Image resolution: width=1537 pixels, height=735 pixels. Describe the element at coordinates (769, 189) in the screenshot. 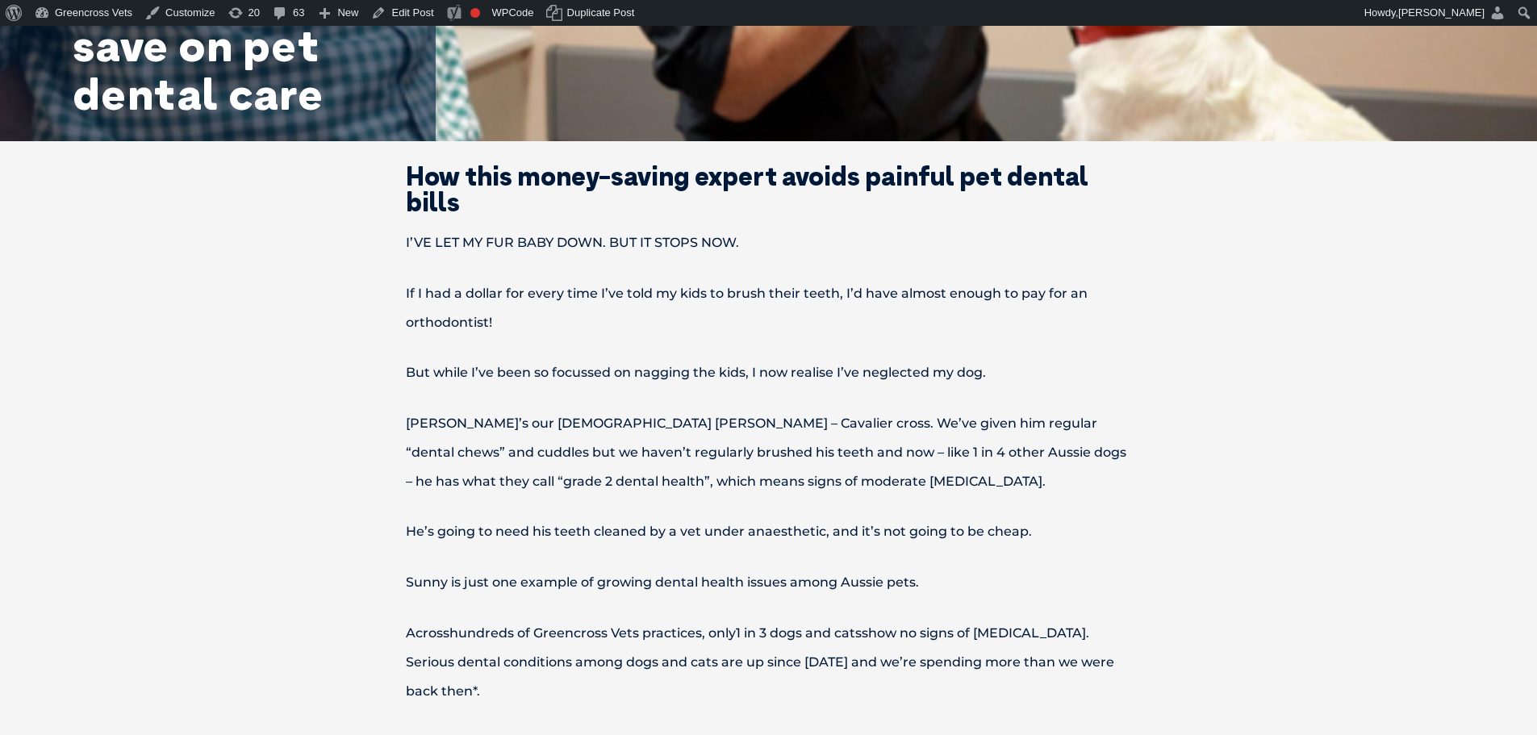

I see `h2: How this money-saving expert avoids painful pet dental bills` at that location.